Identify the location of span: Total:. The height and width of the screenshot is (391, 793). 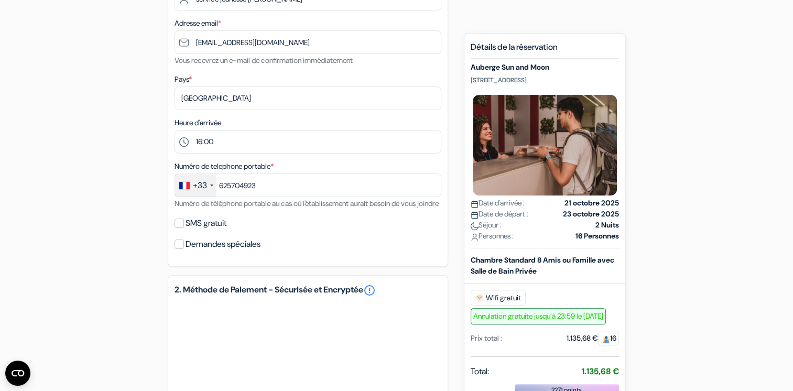
(480, 372).